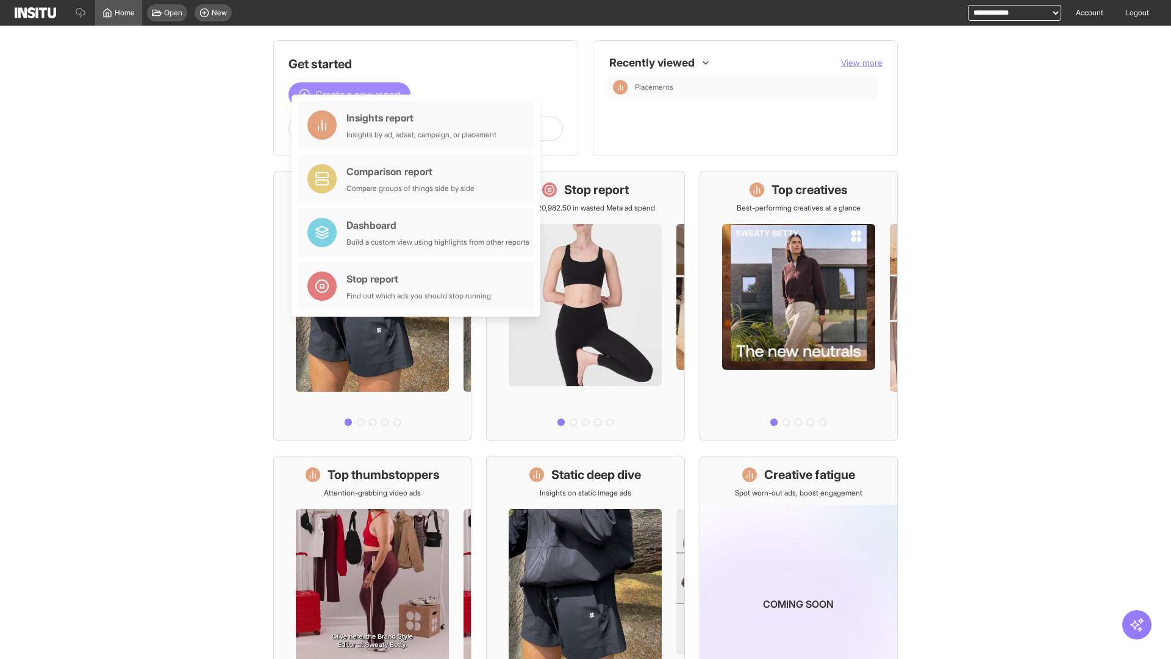  I want to click on span: Create a new report, so click(358, 95).